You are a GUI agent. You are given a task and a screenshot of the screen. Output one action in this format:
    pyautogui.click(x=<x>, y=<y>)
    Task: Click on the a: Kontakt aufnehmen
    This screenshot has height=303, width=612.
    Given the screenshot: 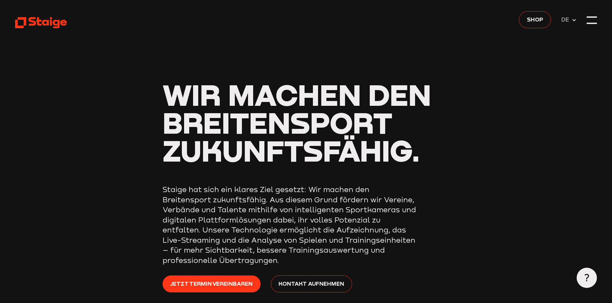 What is the action you would take?
    pyautogui.click(x=311, y=284)
    